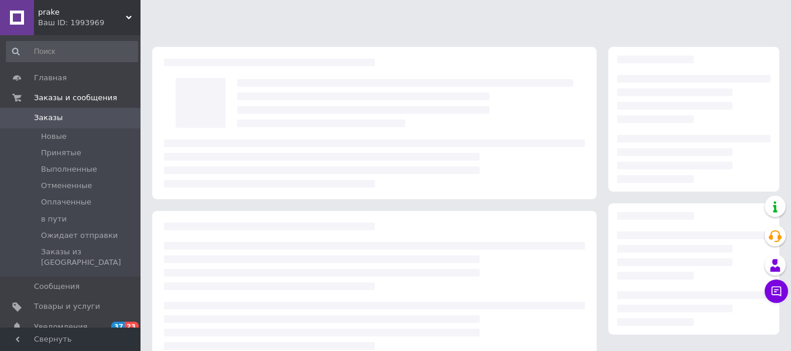 This screenshot has width=791, height=351. I want to click on button: Чат с покупателем, so click(776, 291).